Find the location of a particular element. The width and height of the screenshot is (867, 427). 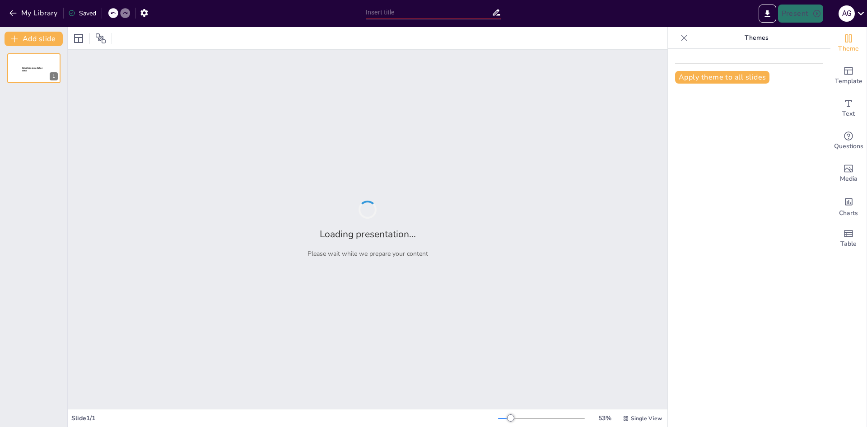

button: Present is located at coordinates (801, 14).